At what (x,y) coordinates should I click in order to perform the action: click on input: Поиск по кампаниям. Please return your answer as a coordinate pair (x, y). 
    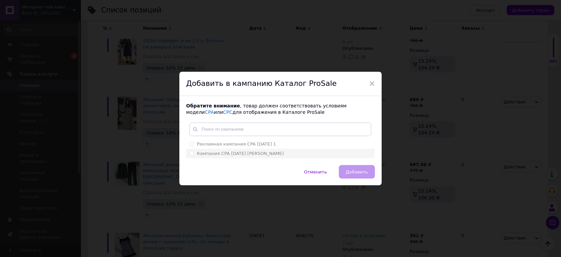
    Looking at the image, I should click on (280, 130).